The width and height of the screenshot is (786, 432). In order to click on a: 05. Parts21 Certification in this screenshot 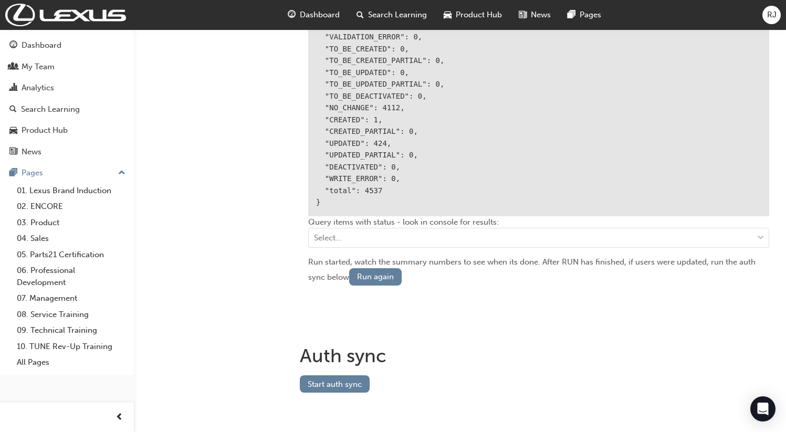, I will do `click(71, 255)`.